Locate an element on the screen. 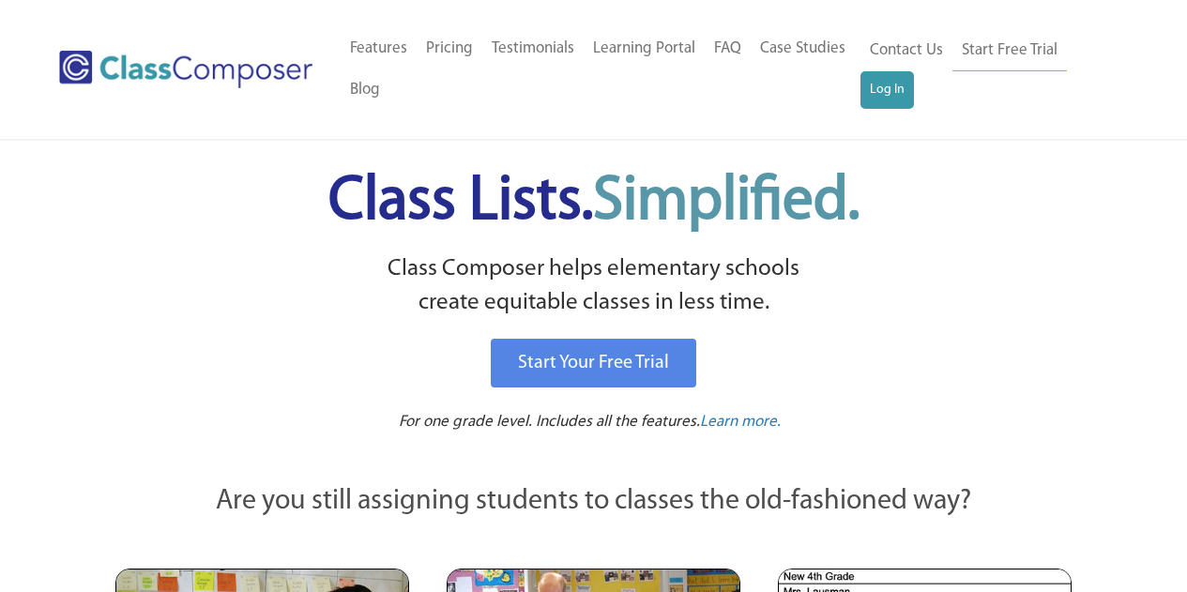 The width and height of the screenshot is (1187, 592). a: Learning Portal is located at coordinates (644, 49).